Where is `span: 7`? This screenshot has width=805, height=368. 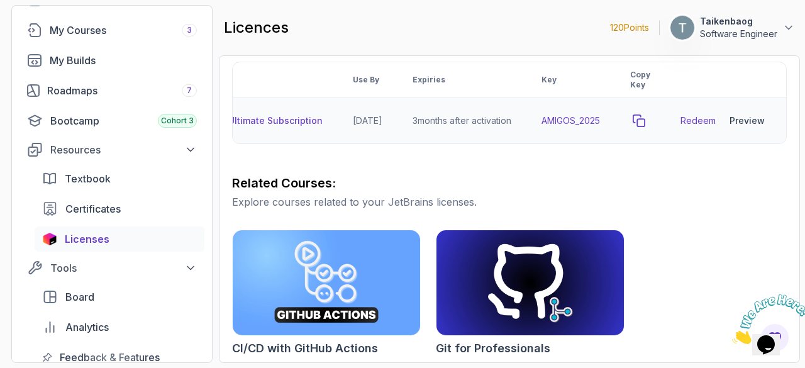 span: 7 is located at coordinates (189, 91).